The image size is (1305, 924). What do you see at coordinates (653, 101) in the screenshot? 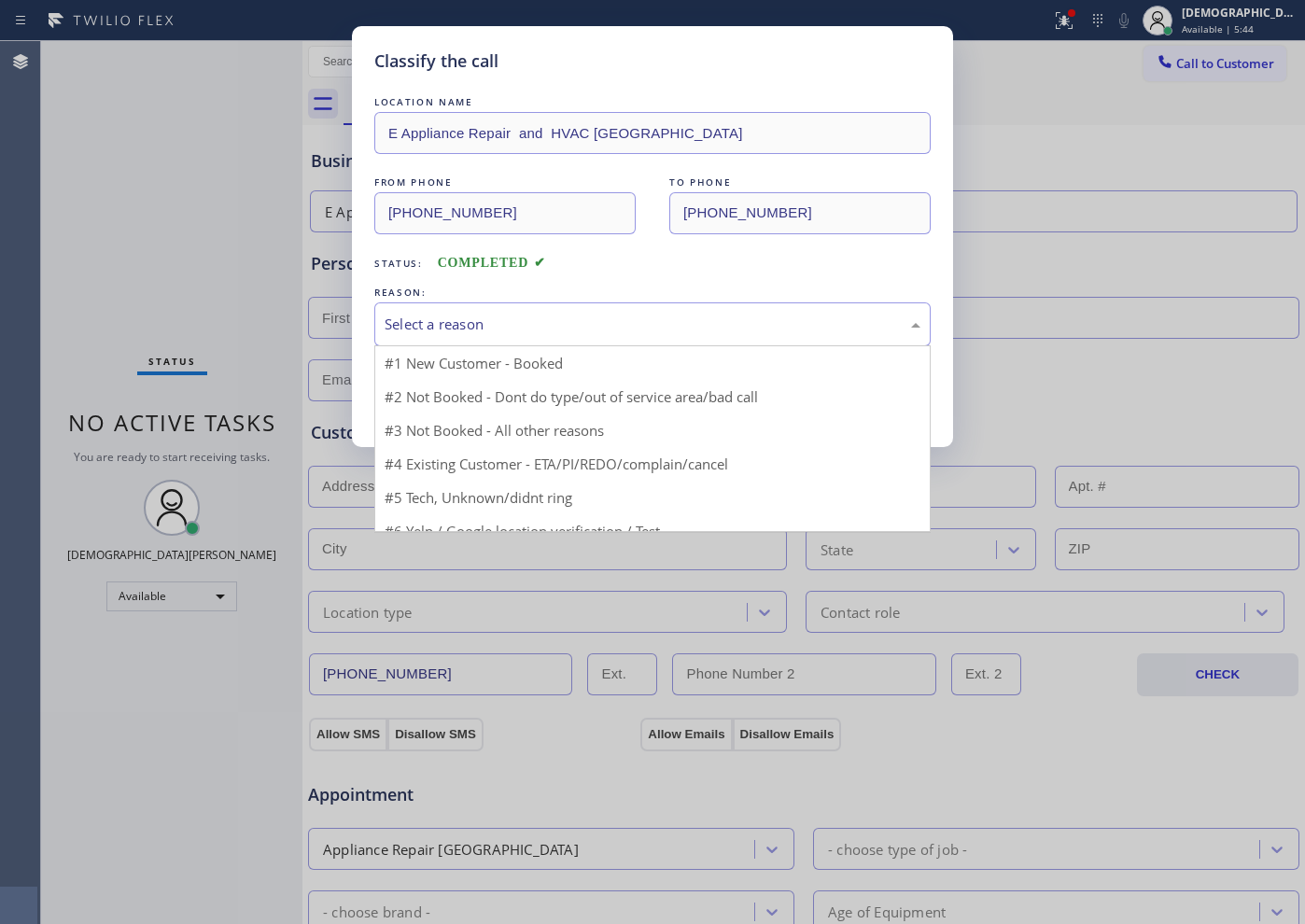
I see `div: LOCATION NAME` at bounding box center [653, 101].